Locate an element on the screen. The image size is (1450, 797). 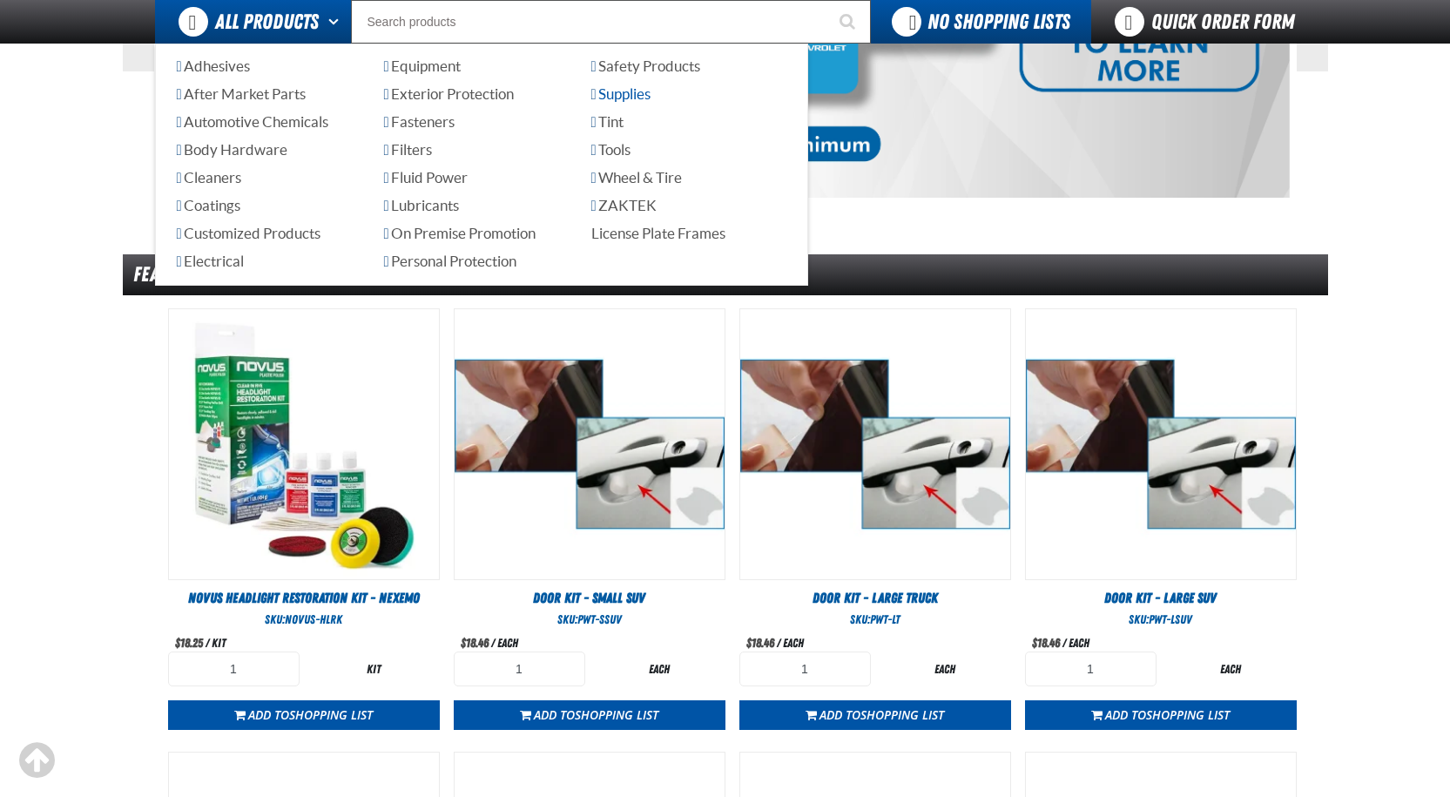
span: Body Hardware is located at coordinates (232, 149).